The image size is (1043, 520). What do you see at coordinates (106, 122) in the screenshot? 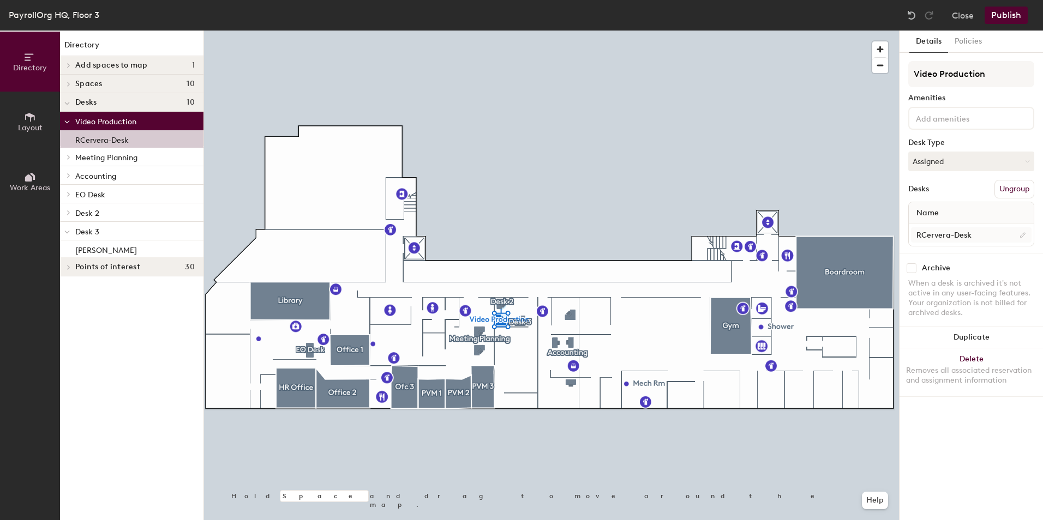
I see `span: Video Production` at bounding box center [106, 122].